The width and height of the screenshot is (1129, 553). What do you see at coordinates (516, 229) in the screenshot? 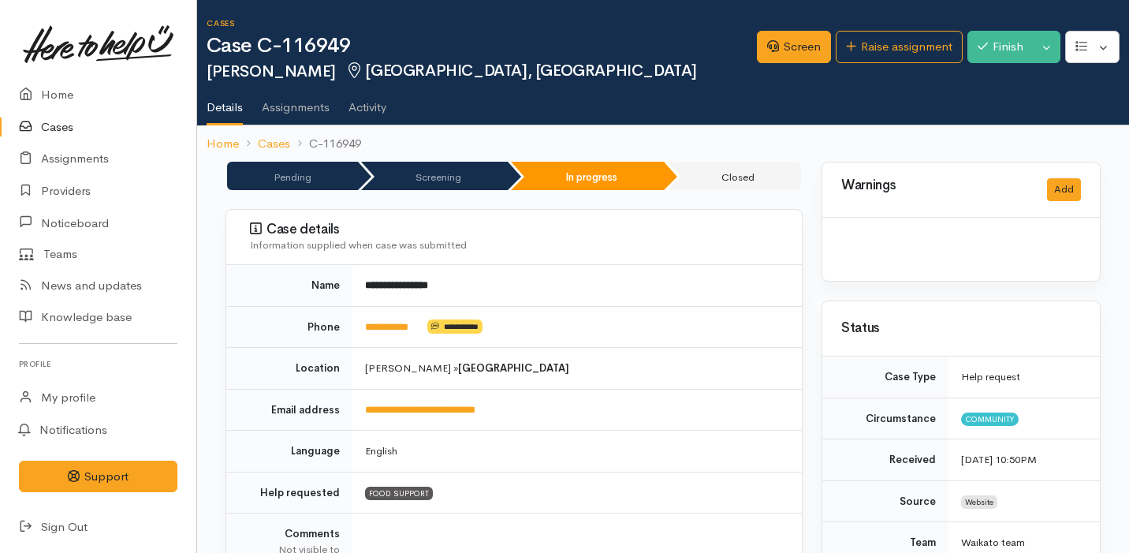
I see `h3: Case details` at bounding box center [516, 229].